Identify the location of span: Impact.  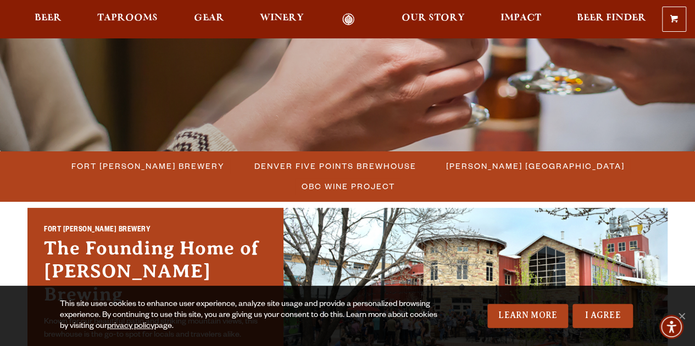
(521, 18).